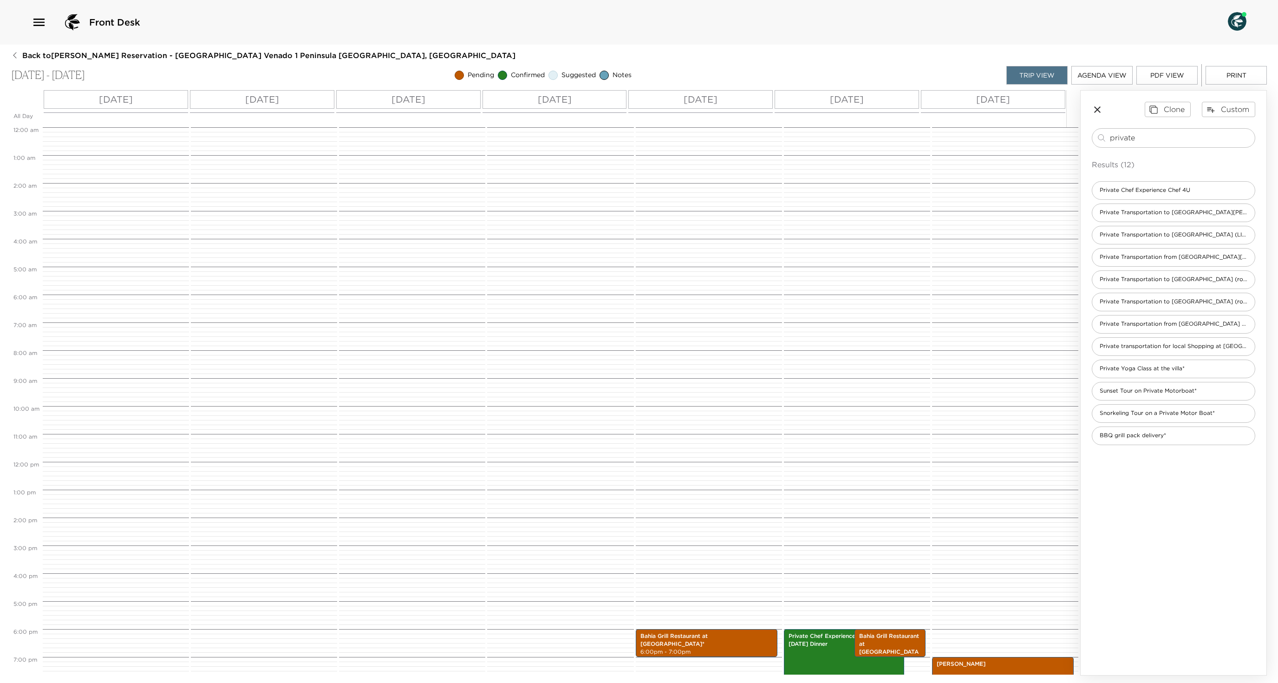 This screenshot has height=683, width=1278. Describe the element at coordinates (1238, 21) in the screenshot. I see `img: User` at that location.